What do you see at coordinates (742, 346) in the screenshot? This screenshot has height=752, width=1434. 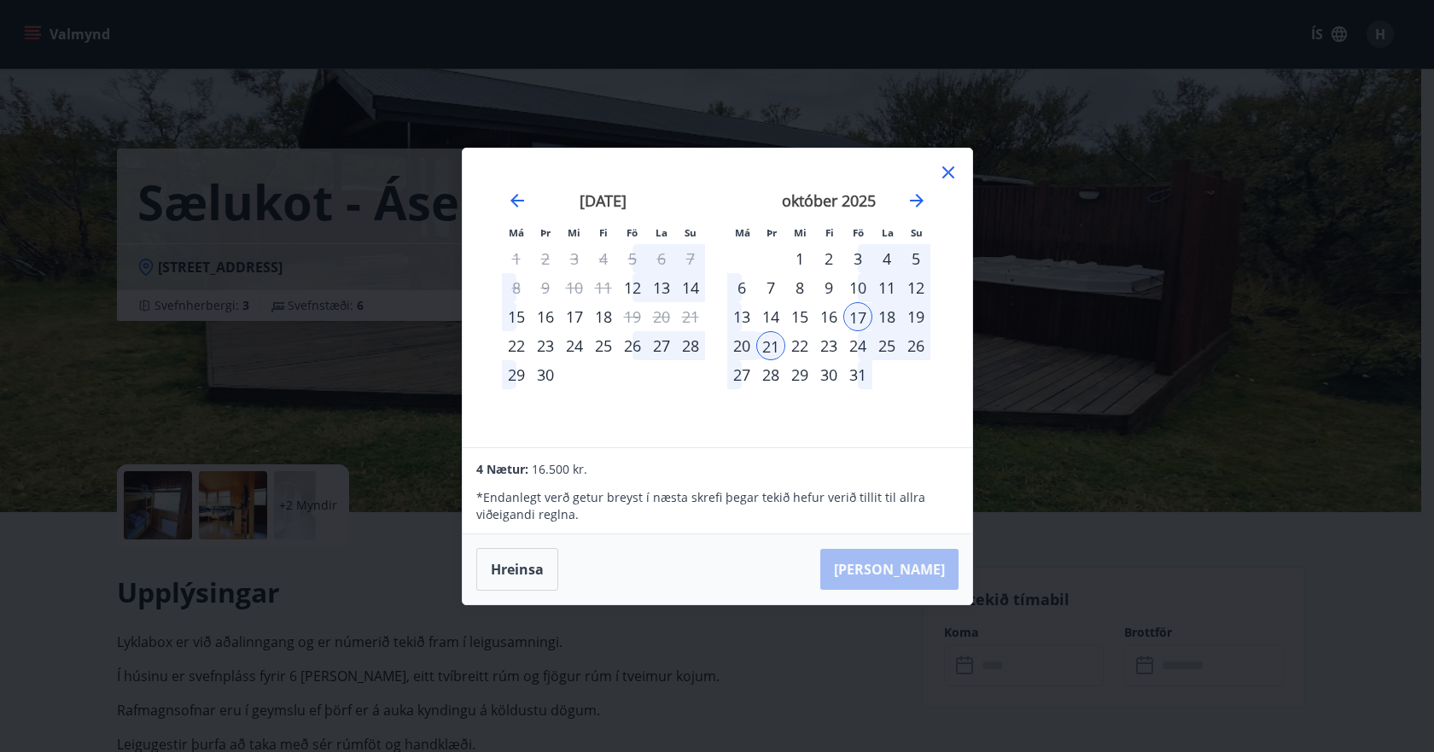 I see `td: Selected. mánudagur, 20. október 2025` at bounding box center [742, 346].